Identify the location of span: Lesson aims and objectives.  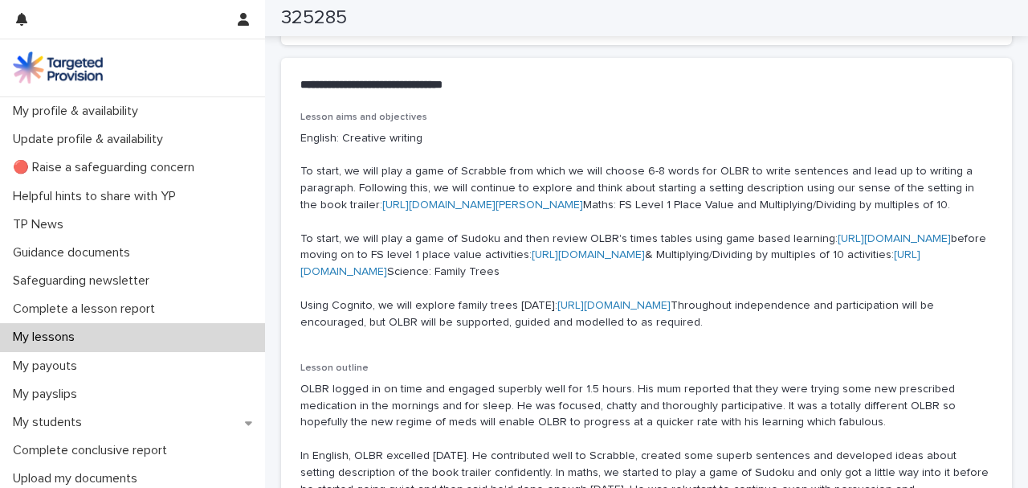
(364, 117).